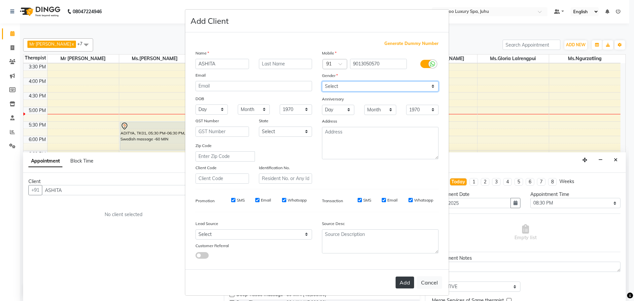 Image resolution: width=634 pixels, height=301 pixels. I want to click on input: Email, so click(253, 86).